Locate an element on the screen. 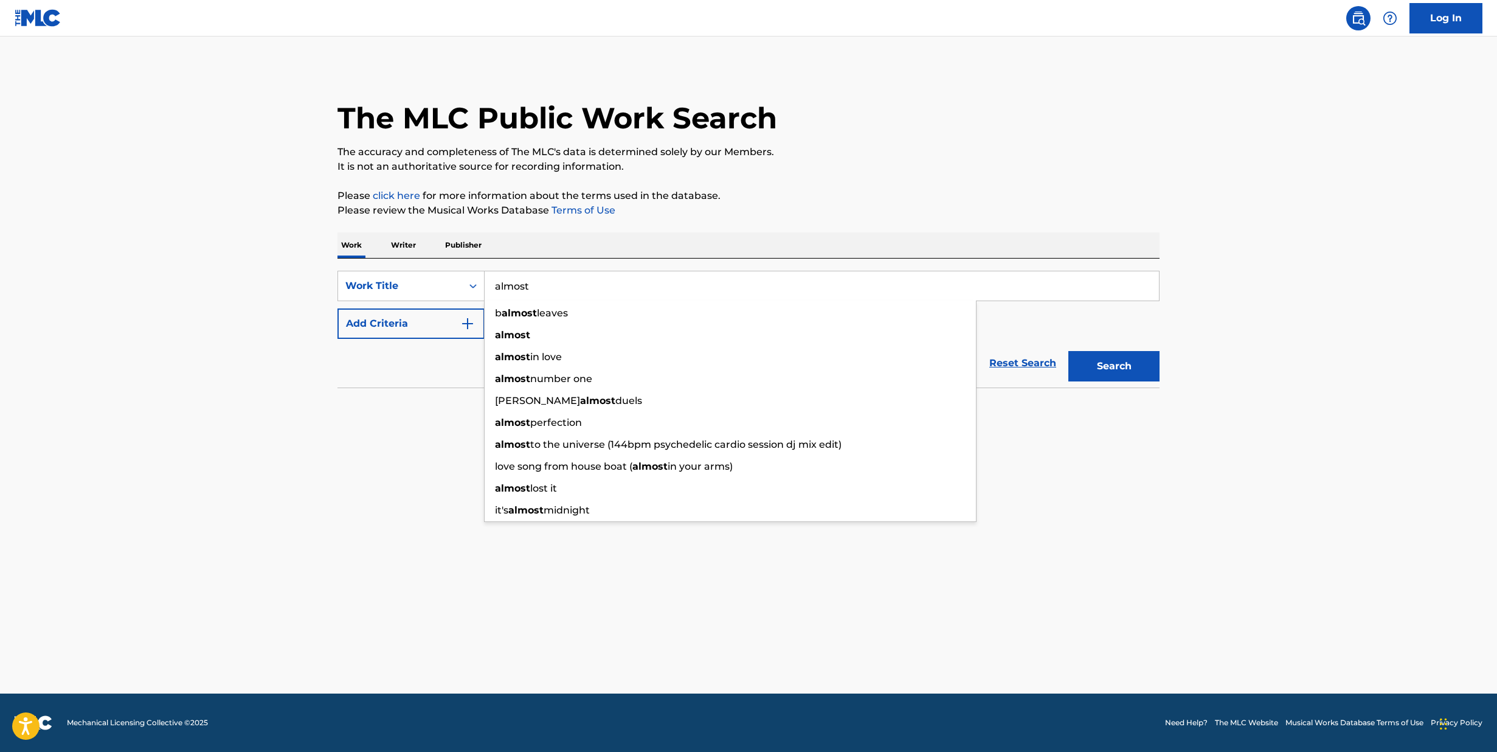  a: The MLC Website is located at coordinates (1247, 723).